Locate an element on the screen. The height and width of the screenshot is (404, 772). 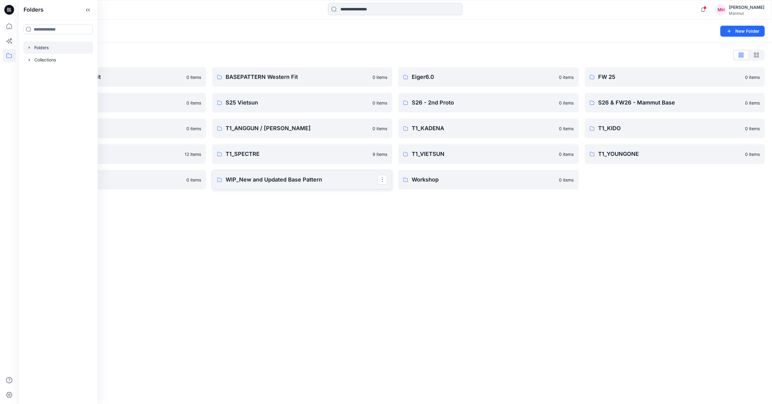
p: BASEPATTERN Asia Fit is located at coordinates (111, 77).